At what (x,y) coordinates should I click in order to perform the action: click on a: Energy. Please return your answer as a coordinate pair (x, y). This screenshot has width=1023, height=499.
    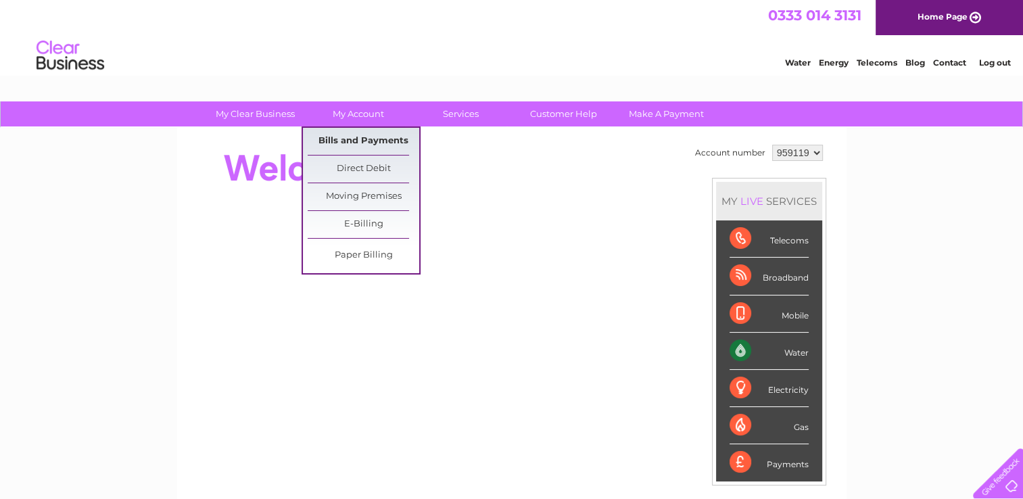
    Looking at the image, I should click on (834, 62).